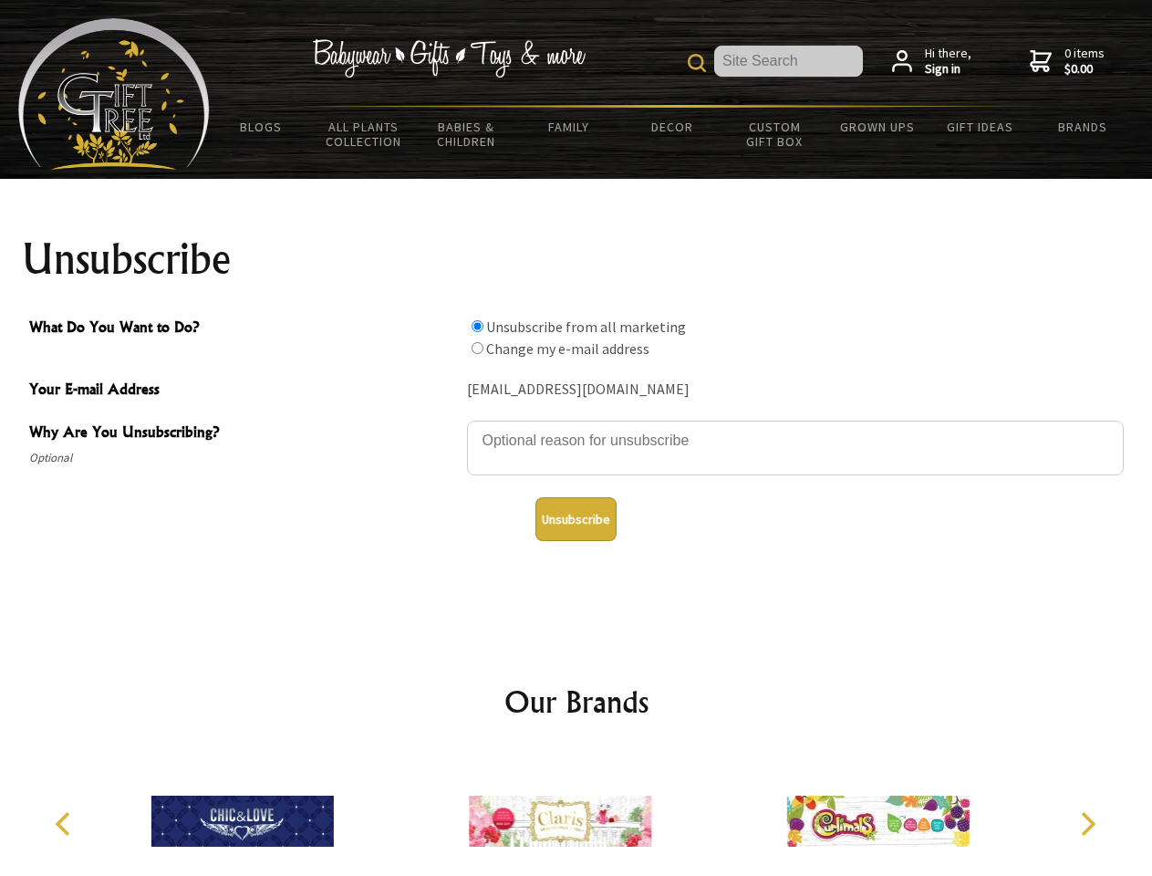 This screenshot has width=1152, height=876. Describe the element at coordinates (877, 127) in the screenshot. I see `a: Grown Ups` at that location.